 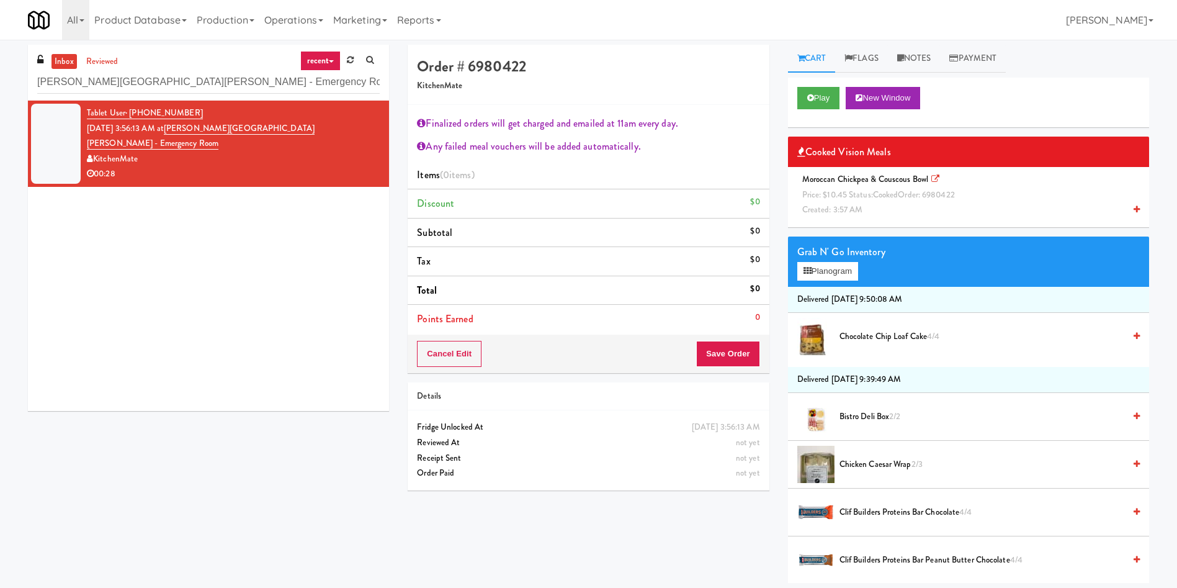 I want to click on div: Any failed meal vouchers will be added automatically., so click(x=588, y=146).